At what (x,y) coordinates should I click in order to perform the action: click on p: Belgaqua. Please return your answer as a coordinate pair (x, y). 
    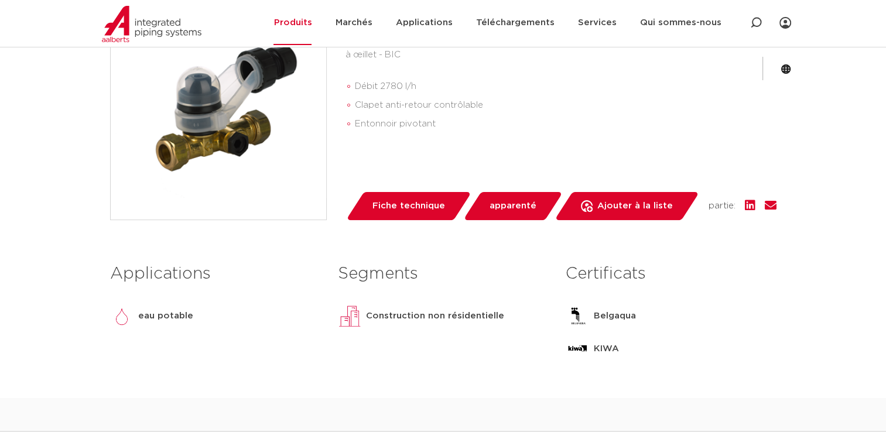
    Looking at the image, I should click on (615, 316).